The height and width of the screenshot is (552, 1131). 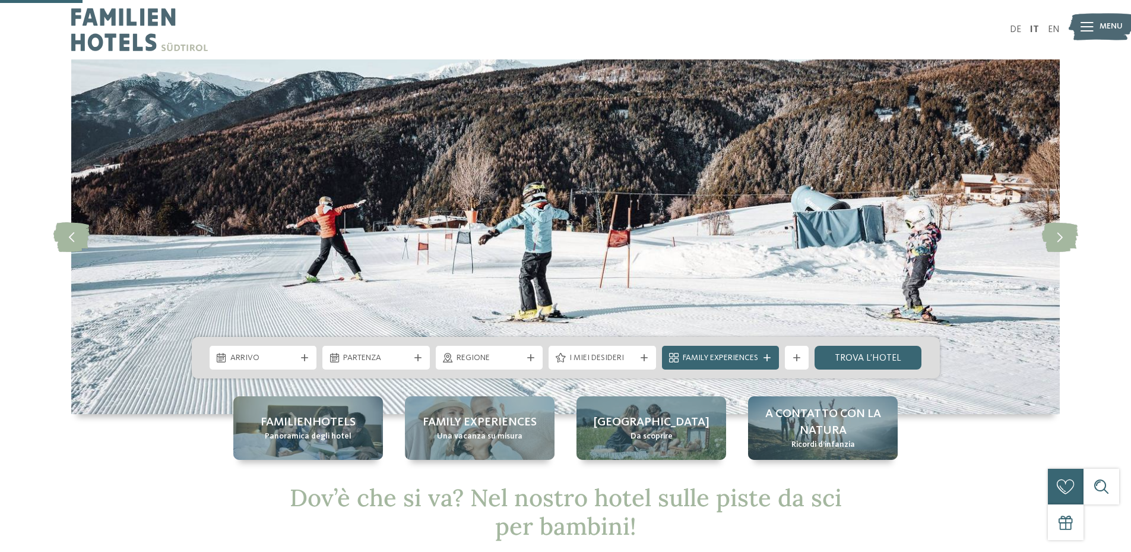 I want to click on span: Familienhotels, so click(x=308, y=422).